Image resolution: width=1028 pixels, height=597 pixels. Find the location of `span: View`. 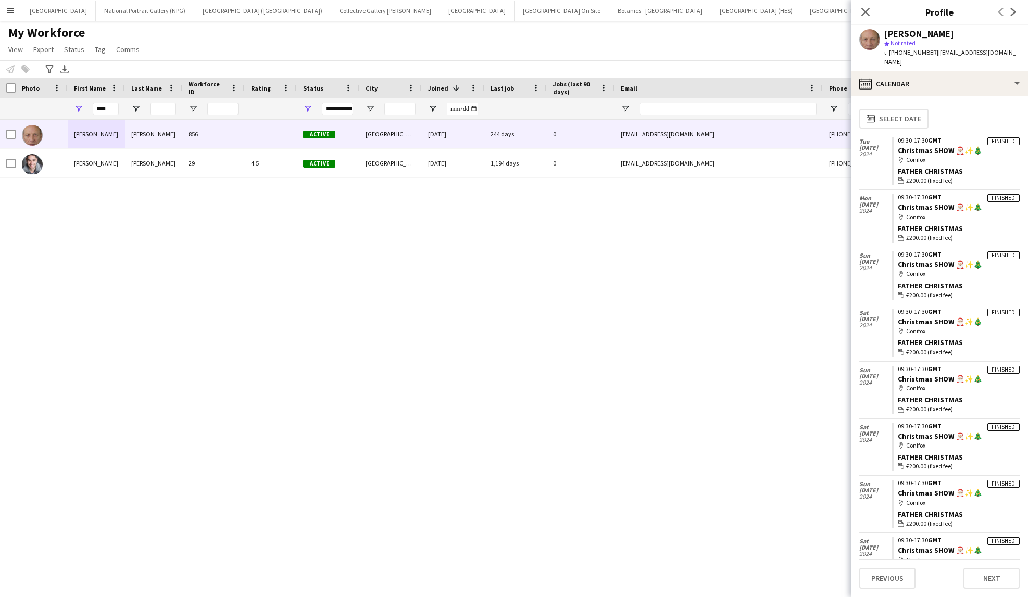

span: View is located at coordinates (16, 49).